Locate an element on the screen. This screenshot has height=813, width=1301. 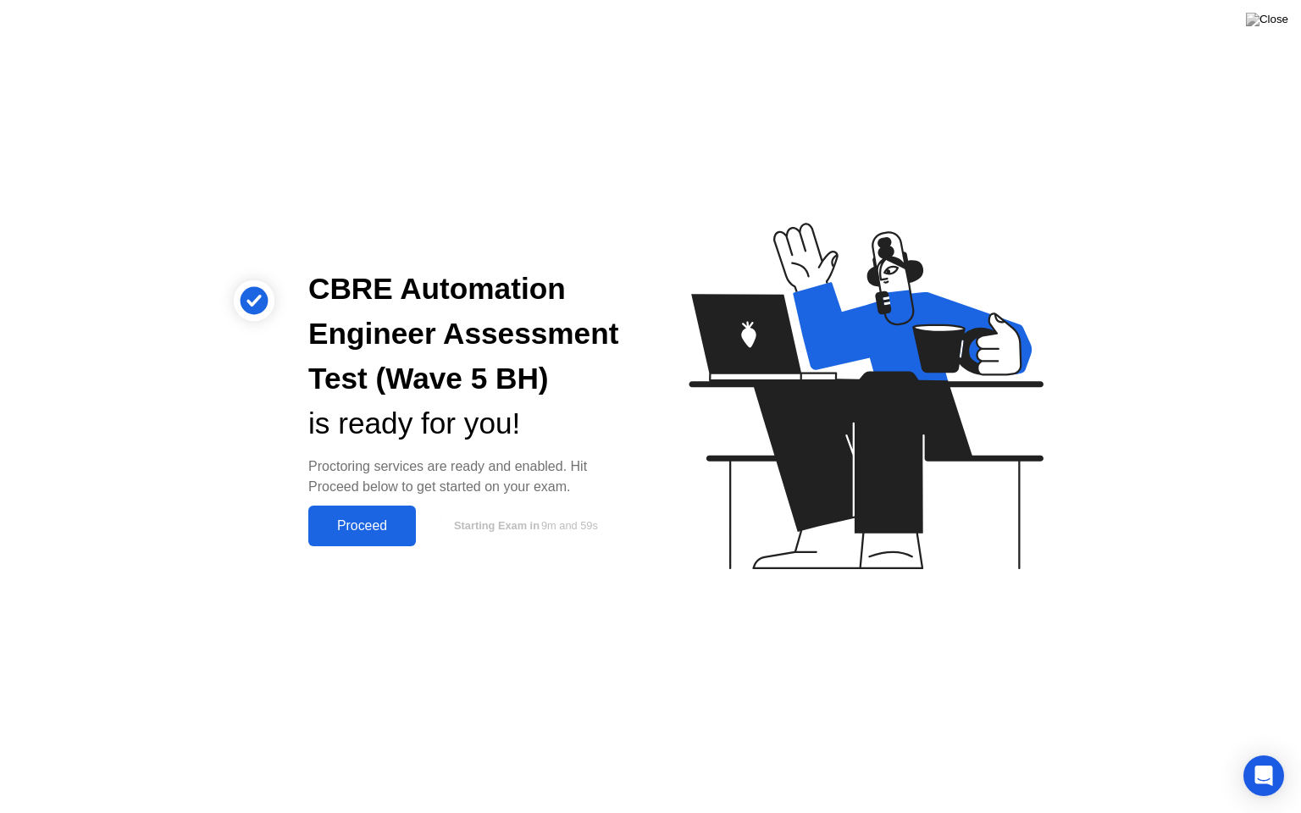
button: Proceed is located at coordinates (362, 526).